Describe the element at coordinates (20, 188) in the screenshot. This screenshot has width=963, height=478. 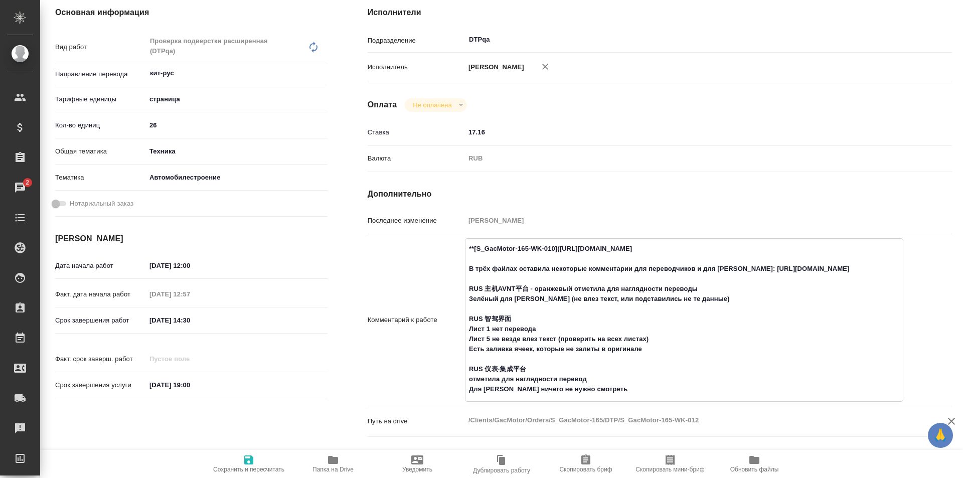
I see `a: 2` at that location.